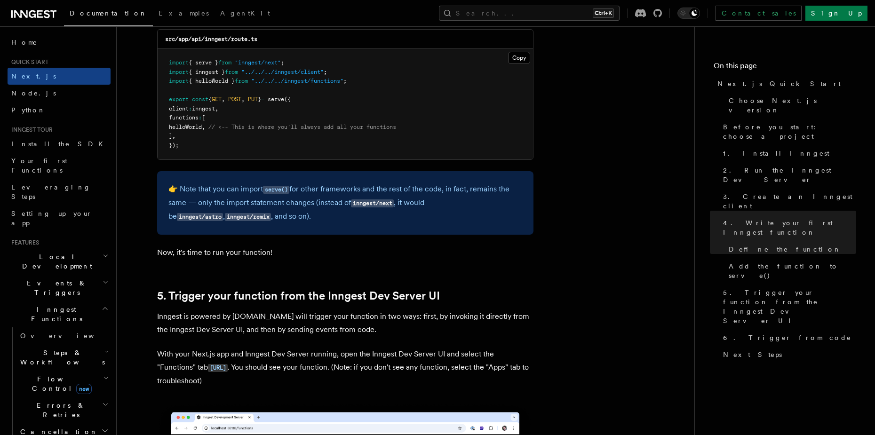 The width and height of the screenshot is (875, 435). Describe the element at coordinates (787, 338) in the screenshot. I see `span: 6. Trigger from code` at that location.